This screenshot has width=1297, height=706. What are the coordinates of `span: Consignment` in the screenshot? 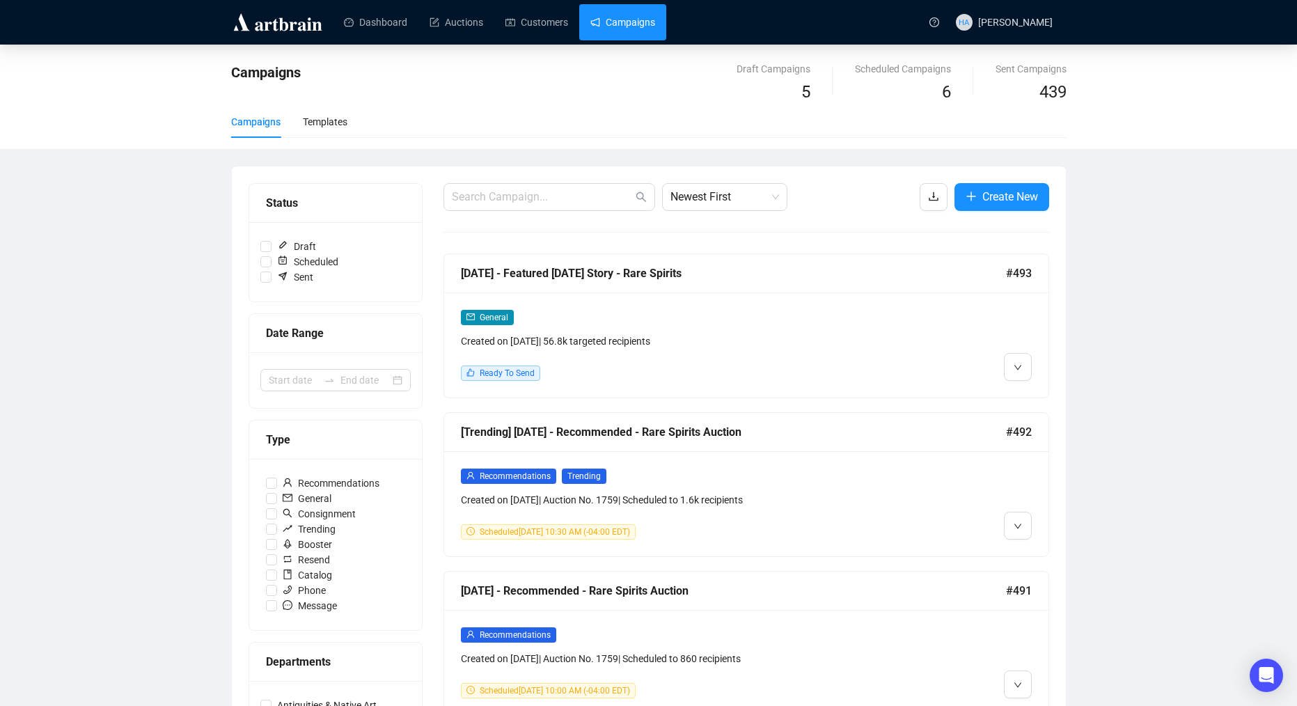 It's located at (319, 514).